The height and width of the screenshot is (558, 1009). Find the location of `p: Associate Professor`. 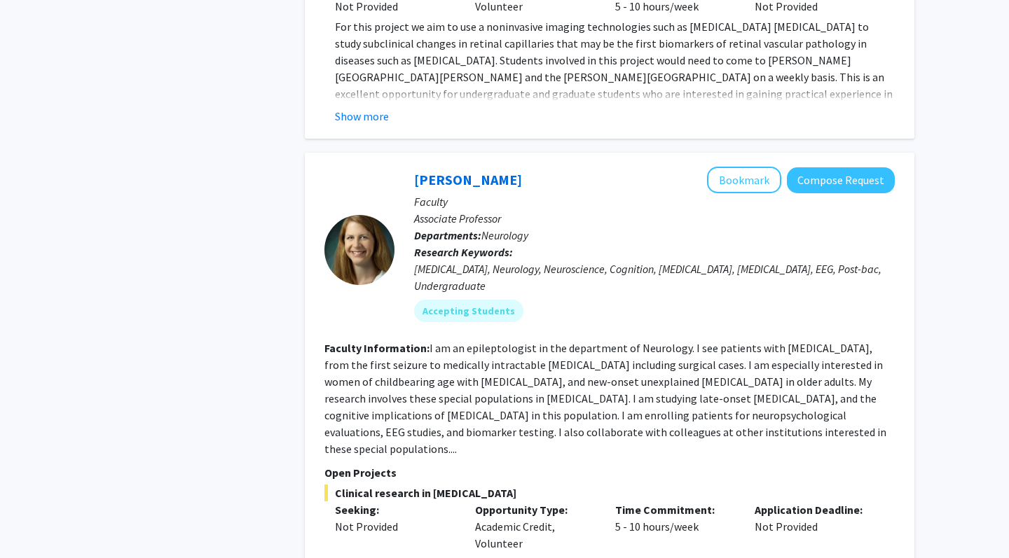

p: Associate Professor is located at coordinates (654, 219).